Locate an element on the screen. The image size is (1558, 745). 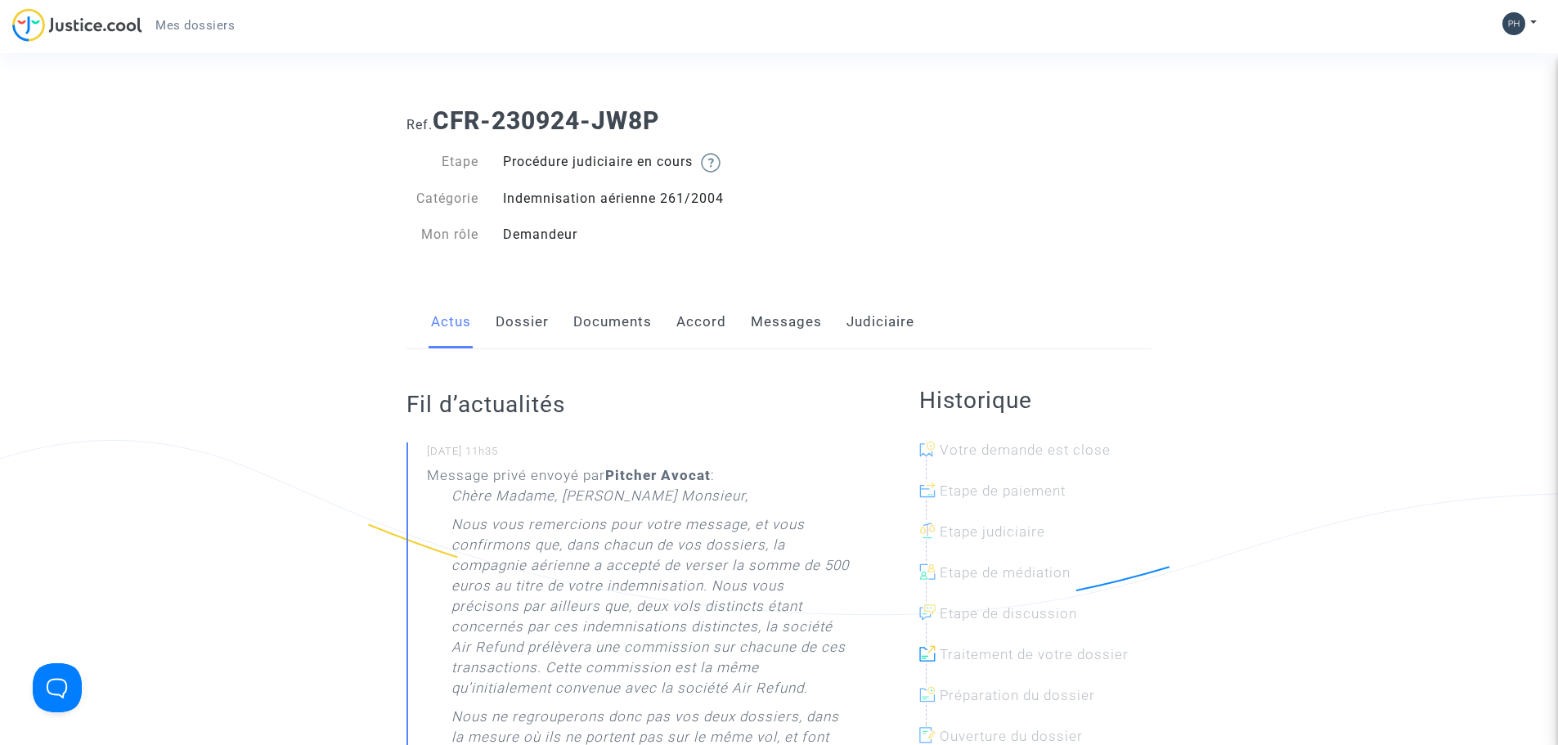
b: CFR-230924-JW8P is located at coordinates (546, 120).